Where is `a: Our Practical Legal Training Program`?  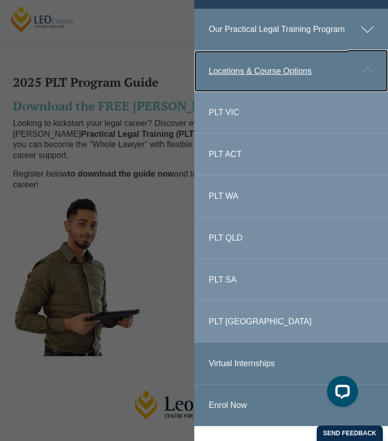
a: Our Practical Legal Training Program is located at coordinates (291, 29).